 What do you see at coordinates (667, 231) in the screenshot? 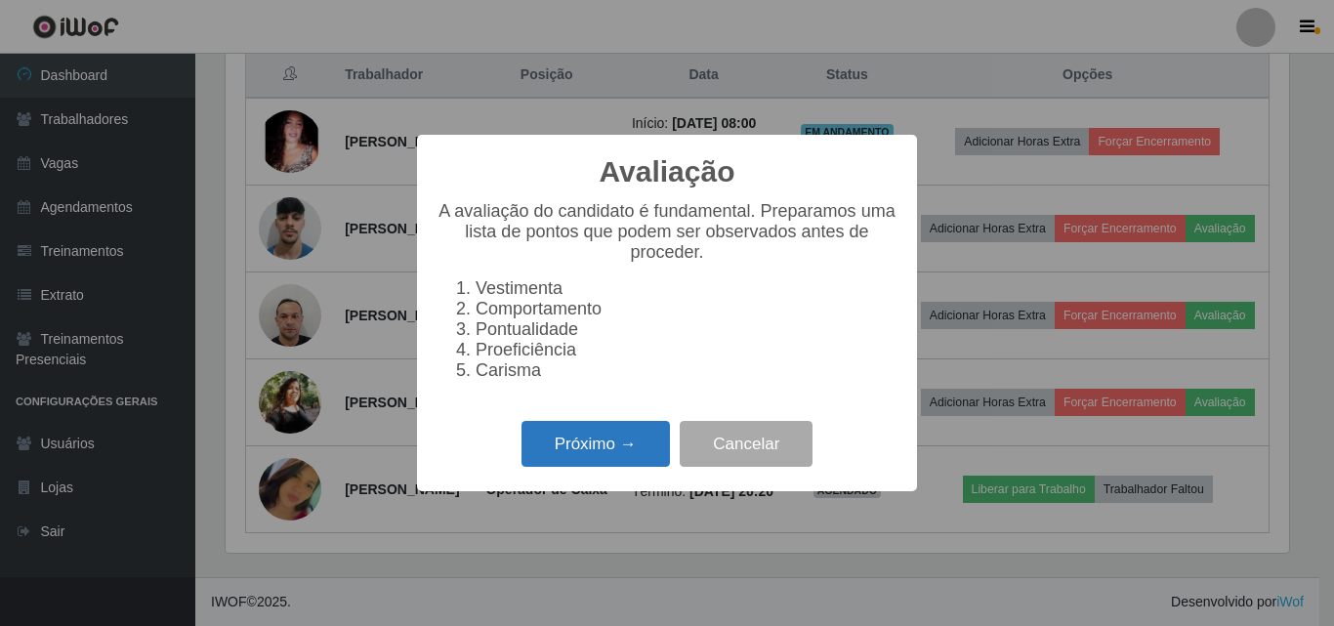
I see `p: A avaliação do candidato é fundamental. Preparamos uma lista de pontos que podem ser observados a...` at bounding box center [667, 231].